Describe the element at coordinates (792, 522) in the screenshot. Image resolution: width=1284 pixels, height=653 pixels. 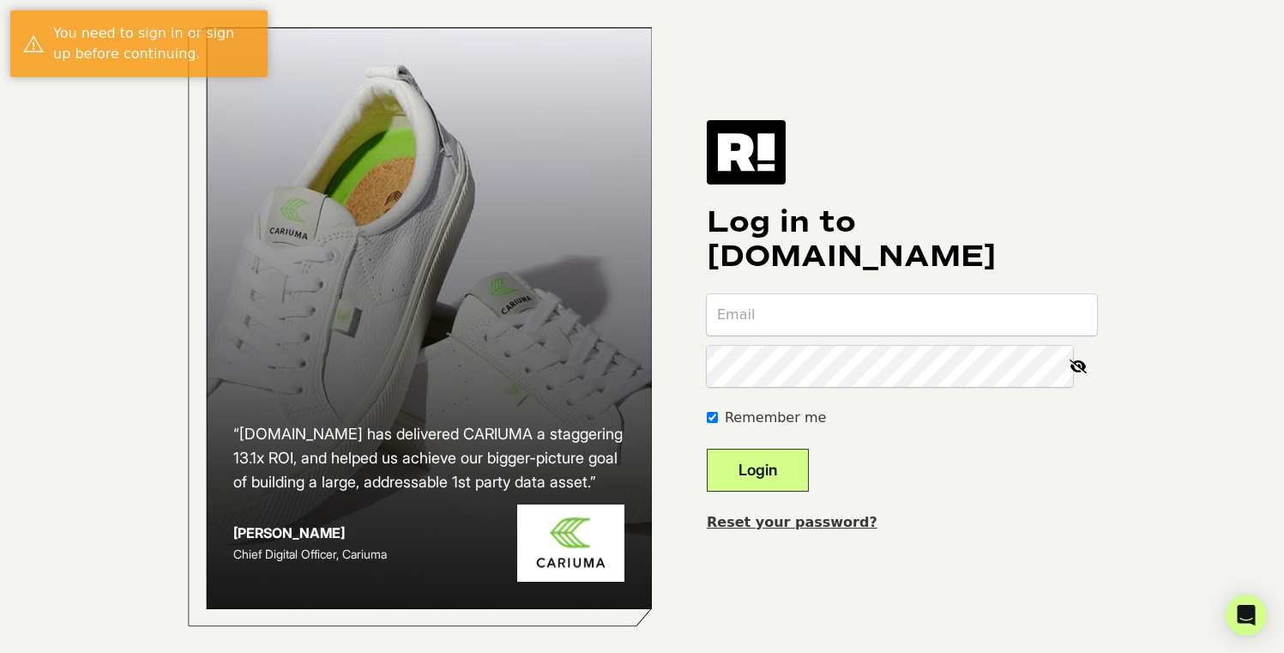
I see `a: Reset your password?` at that location.